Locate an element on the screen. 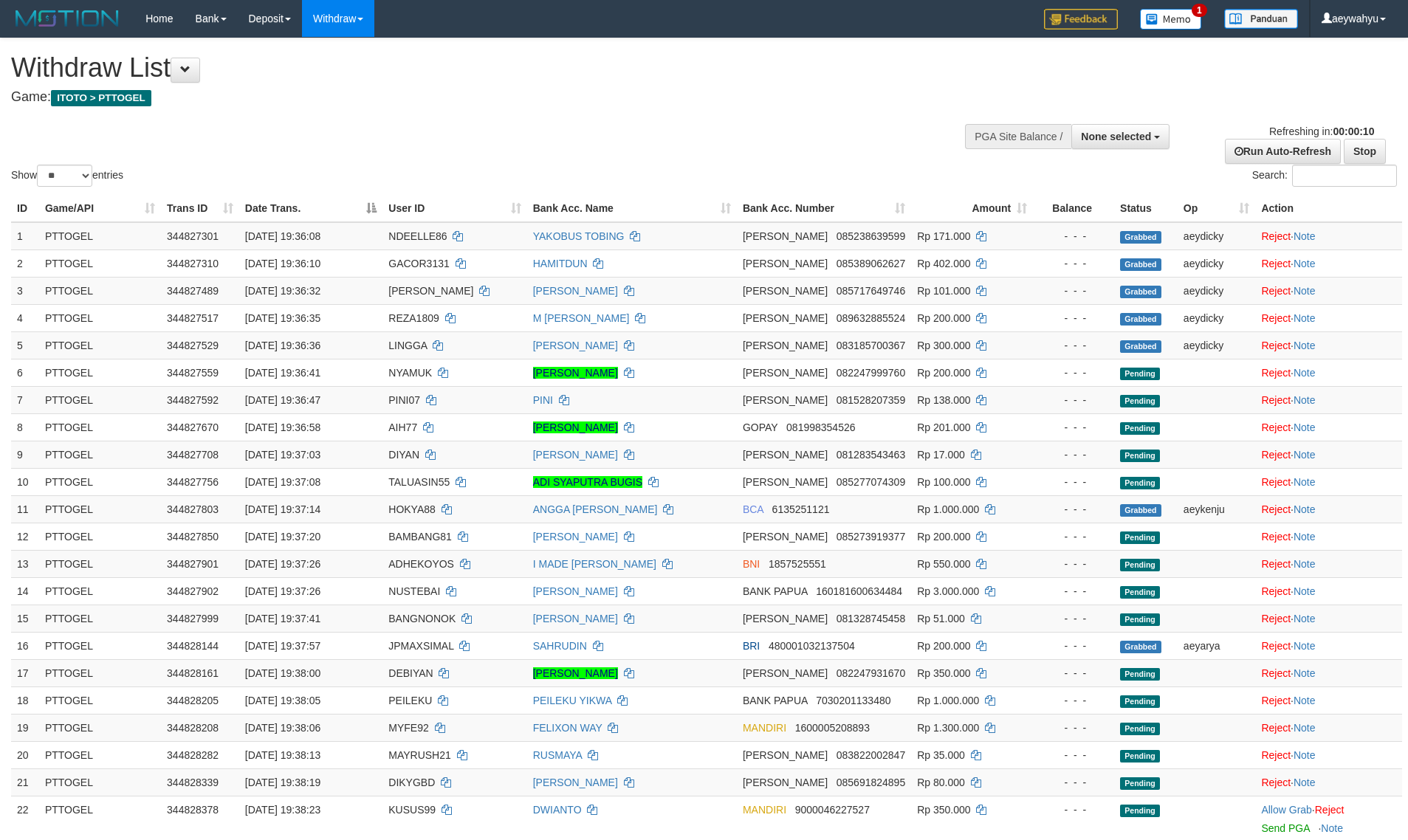 The width and height of the screenshot is (1408, 840). th: Amount: activate to sort column ascending is located at coordinates (972, 208).